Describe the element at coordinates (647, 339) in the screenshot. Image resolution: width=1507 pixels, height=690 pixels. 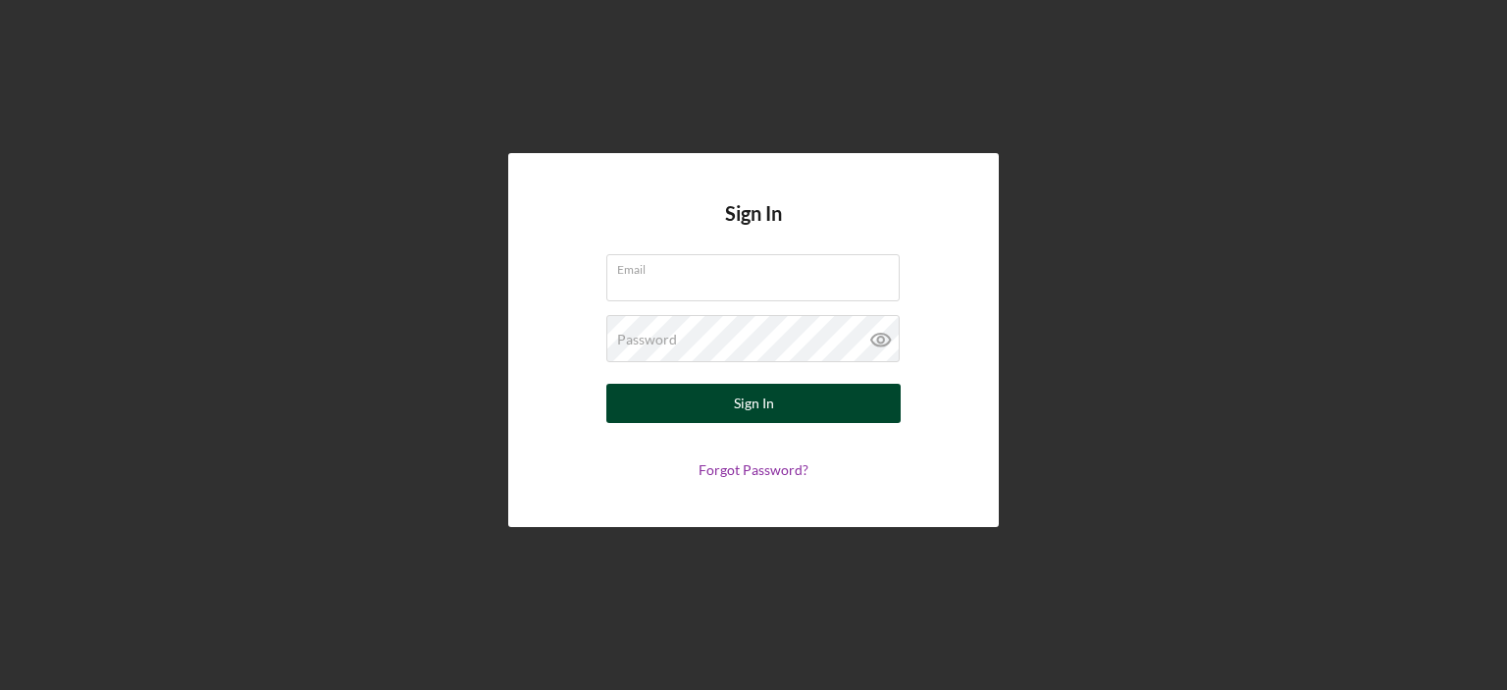
I see `label: Password` at that location.